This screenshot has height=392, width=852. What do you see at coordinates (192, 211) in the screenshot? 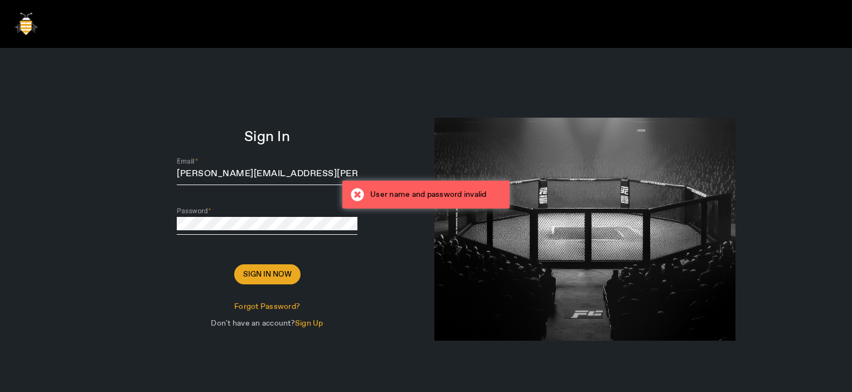
I see `mat-label: Password` at bounding box center [192, 211].